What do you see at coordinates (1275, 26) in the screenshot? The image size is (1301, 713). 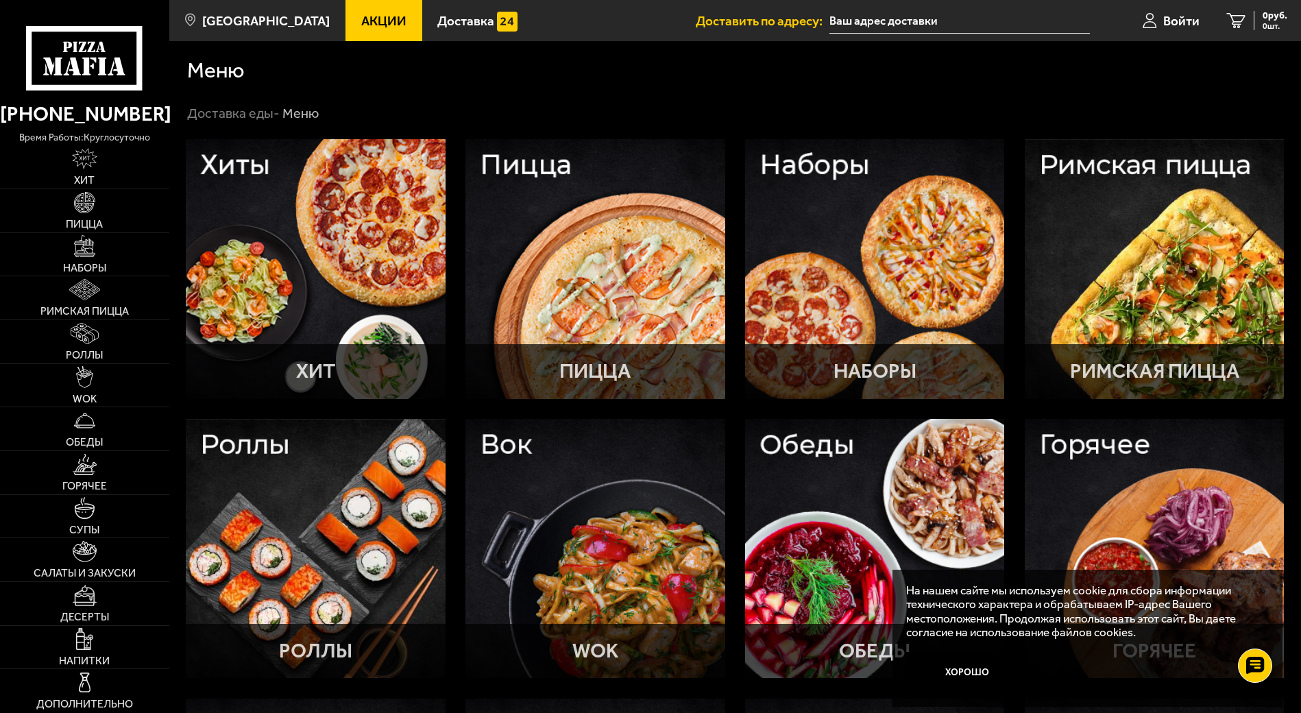 I see `span: 0 шт.` at bounding box center [1275, 26].